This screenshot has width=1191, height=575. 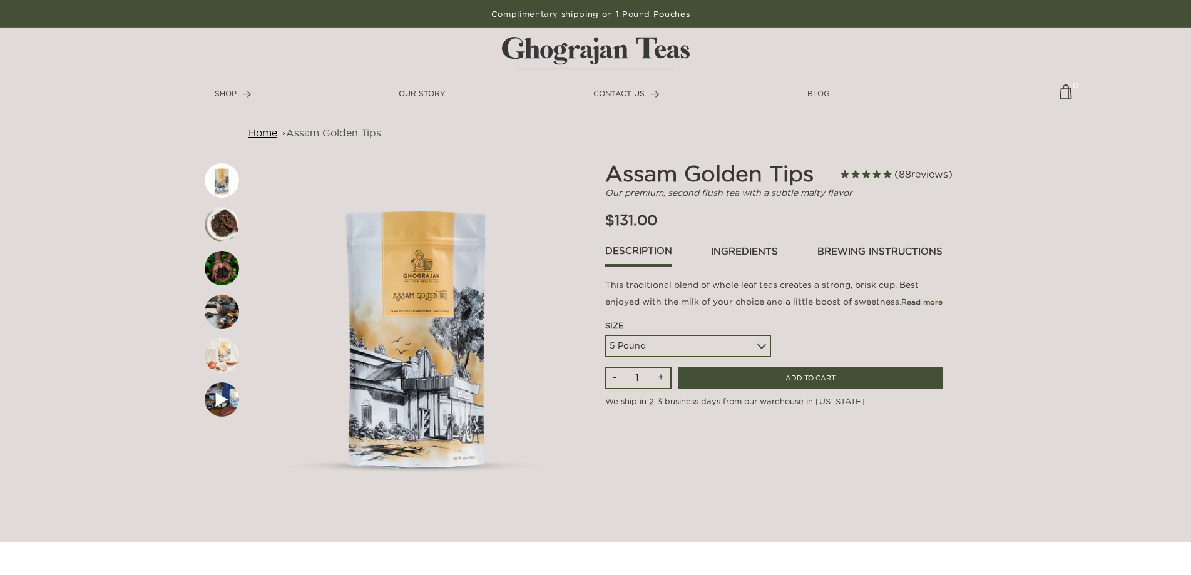 I want to click on a: ingredients, so click(x=744, y=255).